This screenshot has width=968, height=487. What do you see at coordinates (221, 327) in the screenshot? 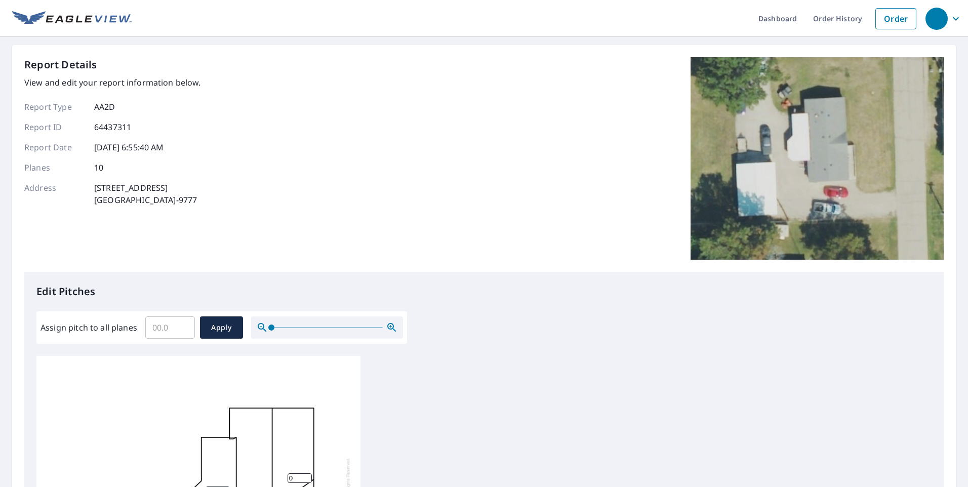
I see `button: Apply` at bounding box center [221, 327].